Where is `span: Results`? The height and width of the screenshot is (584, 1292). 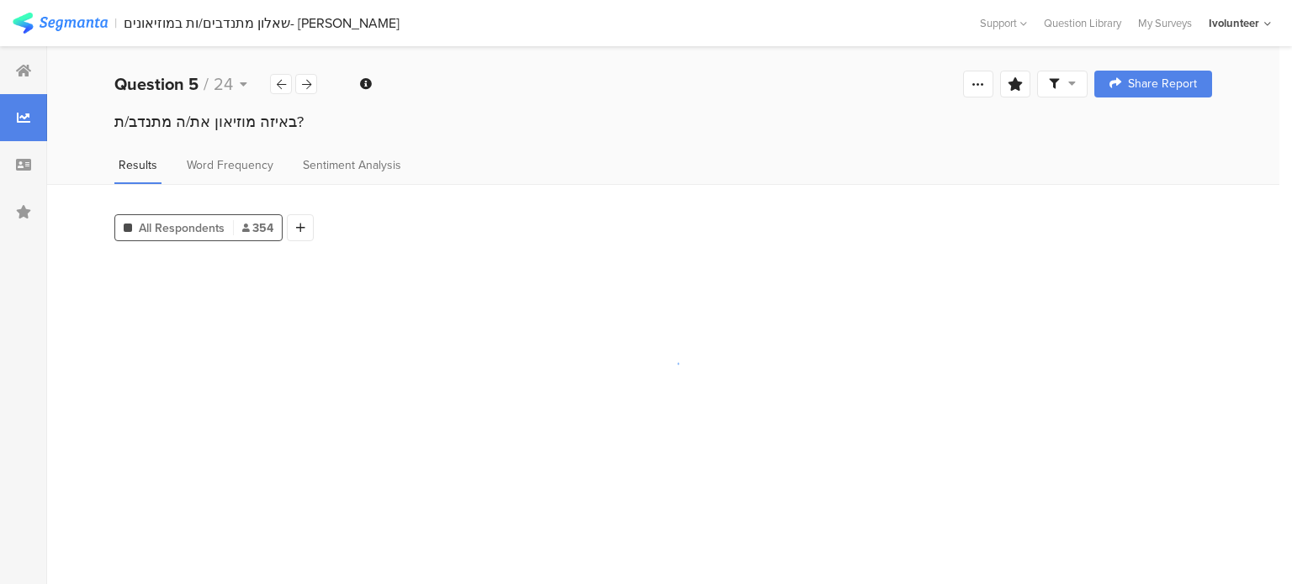
span: Results is located at coordinates (138, 165).